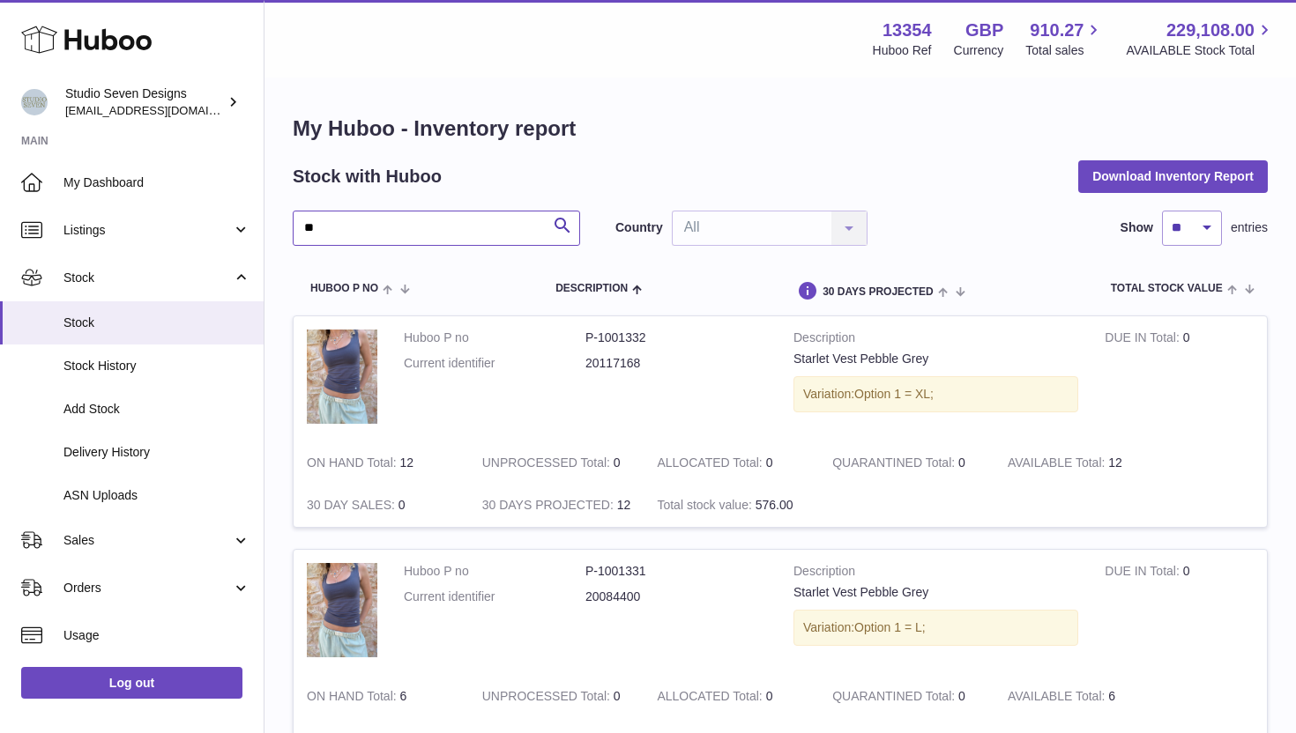  I want to click on img: contact.studiosevendesigns@gmail.com, so click(34, 102).